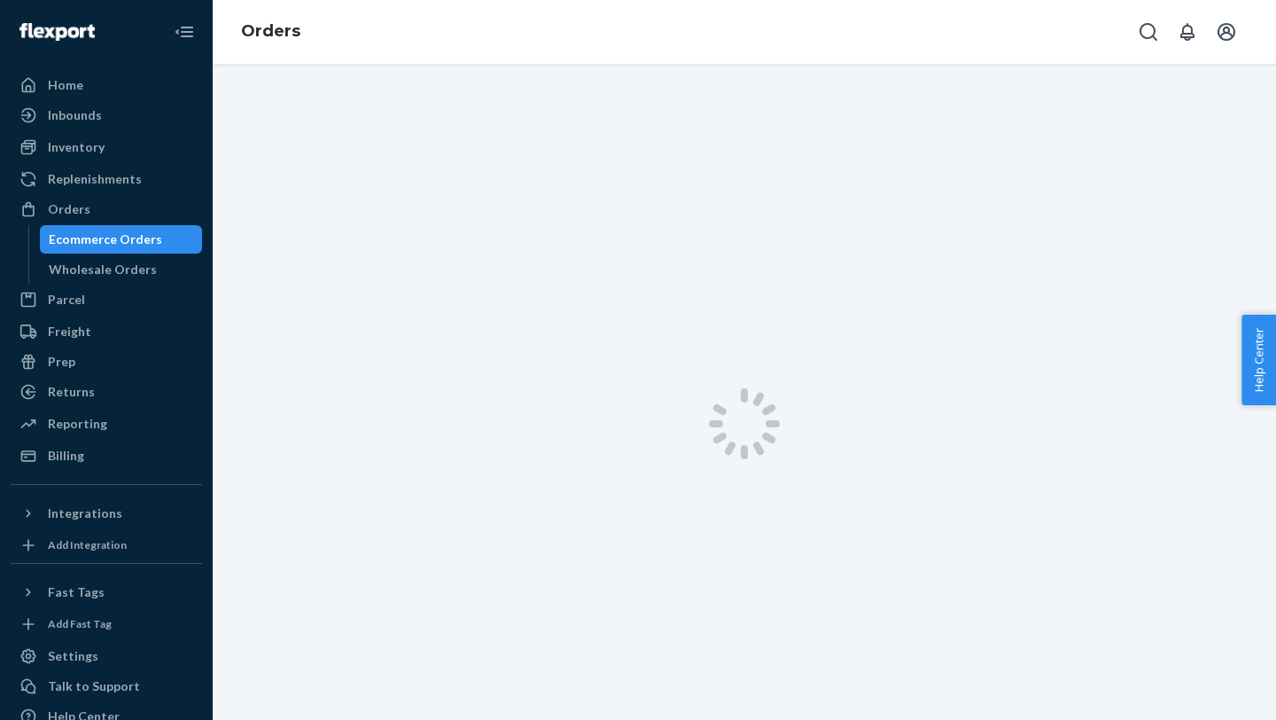 Image resolution: width=1276 pixels, height=720 pixels. Describe the element at coordinates (1258, 360) in the screenshot. I see `button: Help Center` at that location.